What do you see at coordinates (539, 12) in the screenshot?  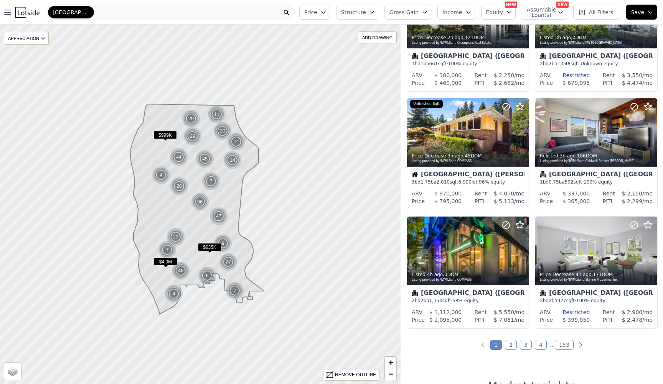 I see `span: Assumable Loan(s)` at bounding box center [539, 12].